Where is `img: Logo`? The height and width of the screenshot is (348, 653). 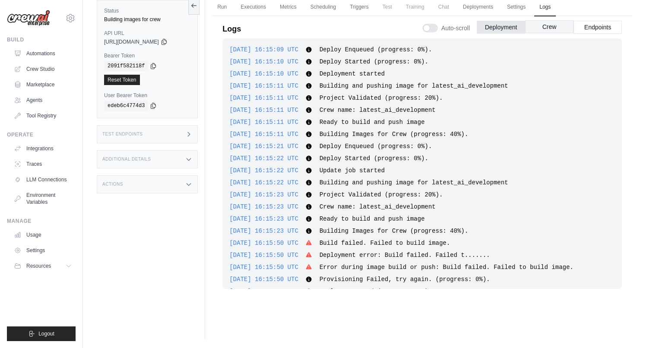
img: Logo is located at coordinates (28, 18).